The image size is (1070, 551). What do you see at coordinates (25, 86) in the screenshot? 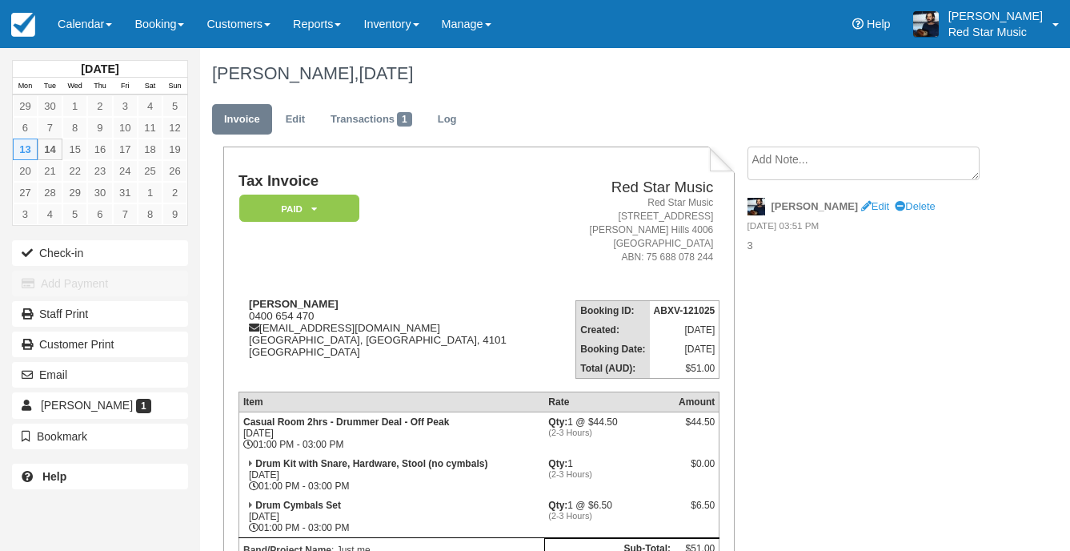
I see `th: Mon` at bounding box center [25, 86].